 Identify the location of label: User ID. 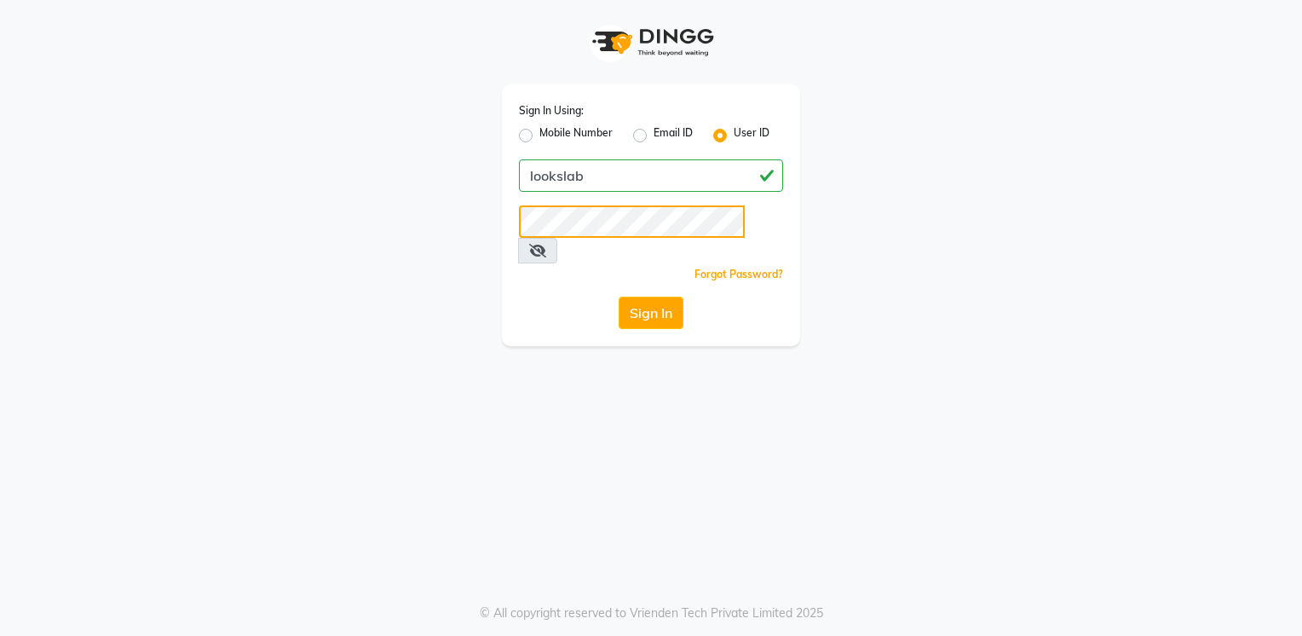
(752, 136).